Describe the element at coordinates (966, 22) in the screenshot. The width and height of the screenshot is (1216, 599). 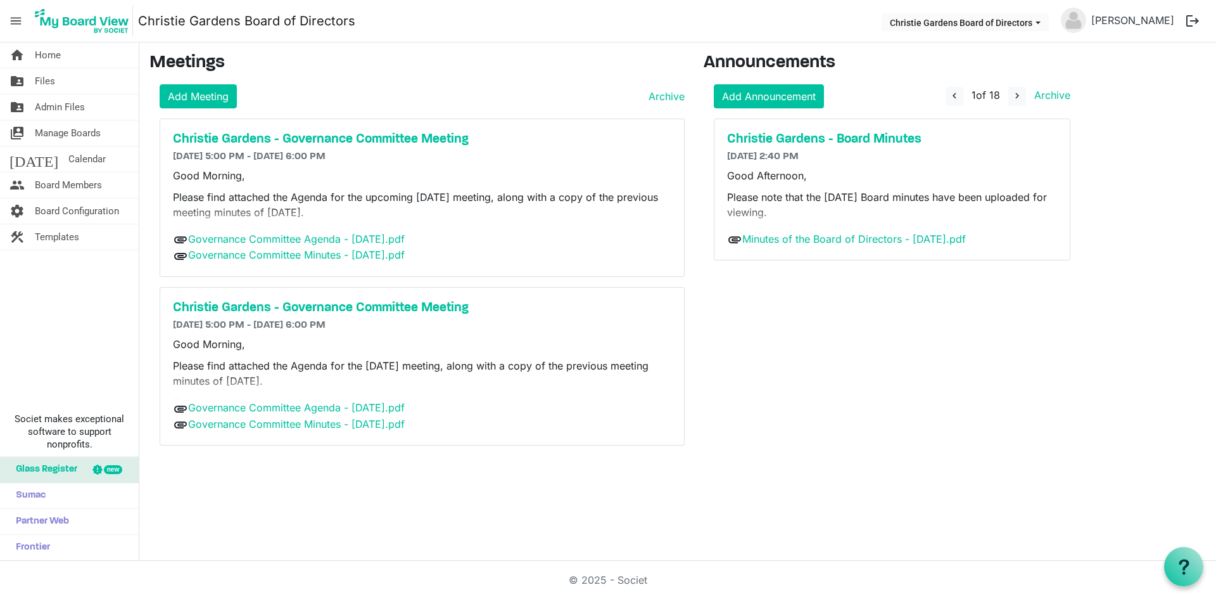
I see `button: Christie Gardens Board of Directors dropdownbutton` at that location.